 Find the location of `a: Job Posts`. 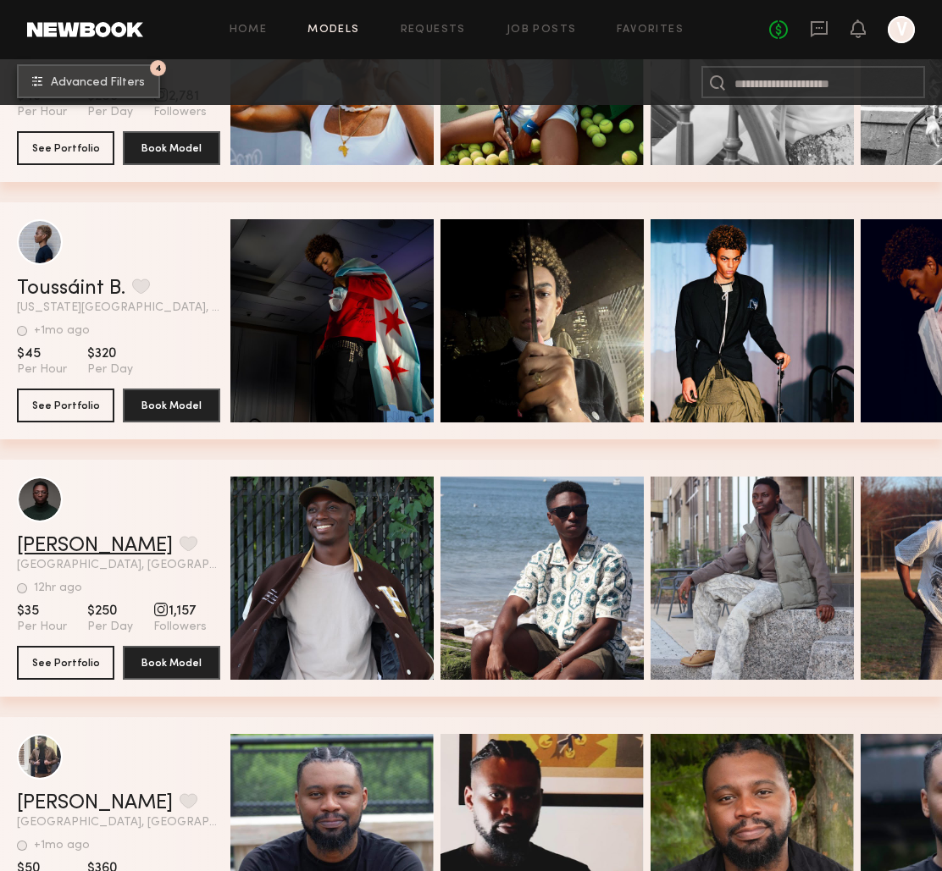

a: Job Posts is located at coordinates (541, 30).